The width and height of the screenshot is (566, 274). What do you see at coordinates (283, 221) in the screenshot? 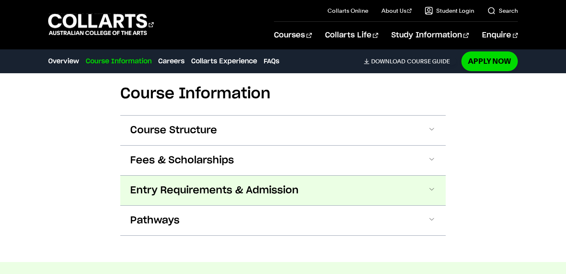
I see `button: Pathways` at bounding box center [283, 221].